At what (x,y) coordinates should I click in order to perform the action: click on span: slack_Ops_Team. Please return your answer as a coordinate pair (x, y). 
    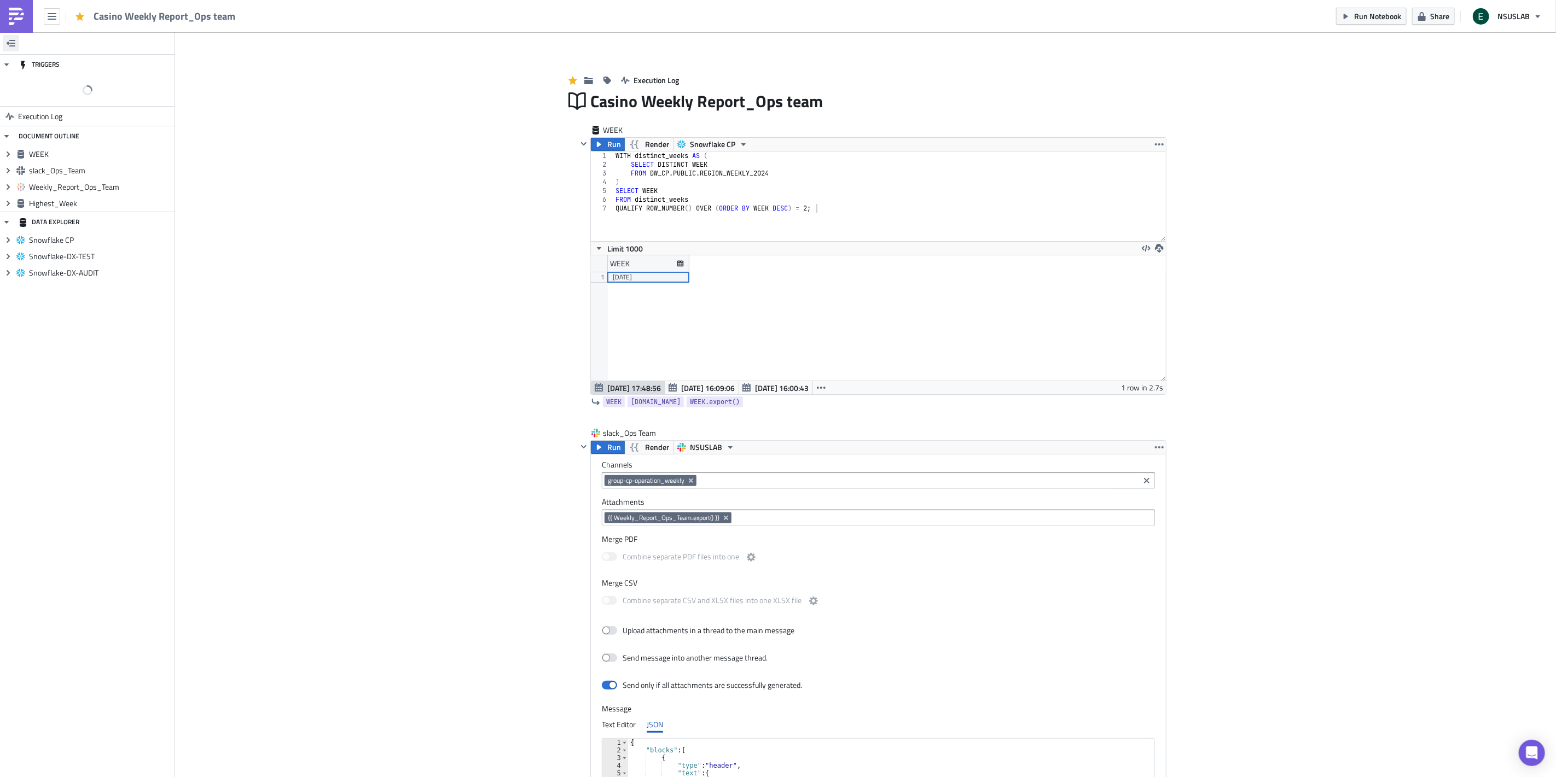
    Looking at the image, I should click on (100, 171).